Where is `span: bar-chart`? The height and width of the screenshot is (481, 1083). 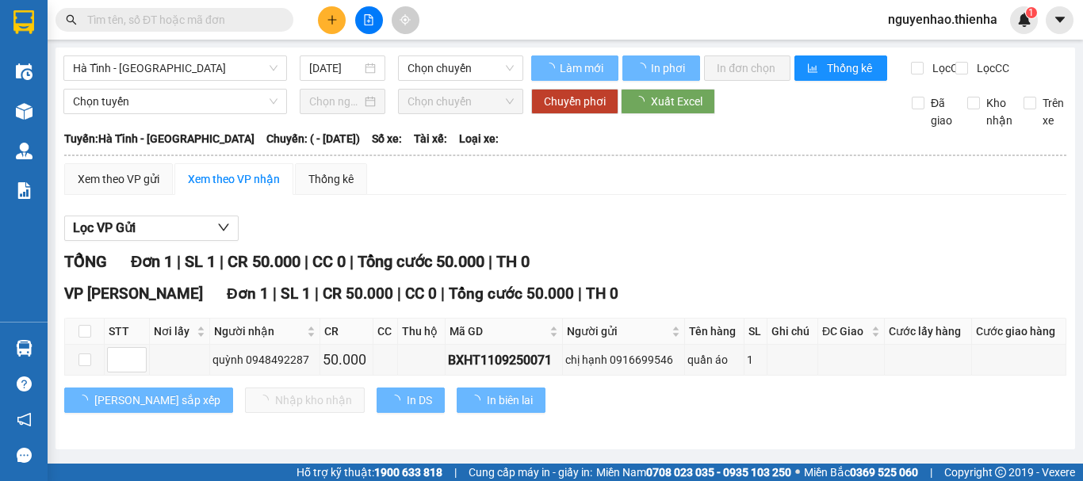 span: bar-chart is located at coordinates (814, 69).